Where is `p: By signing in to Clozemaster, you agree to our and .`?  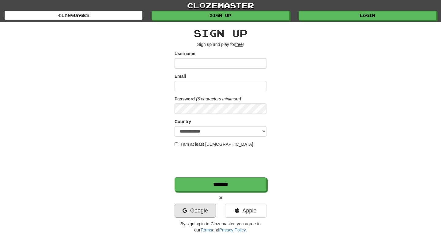 p: By signing in to Clozemaster, you agree to our and . is located at coordinates (220, 227).